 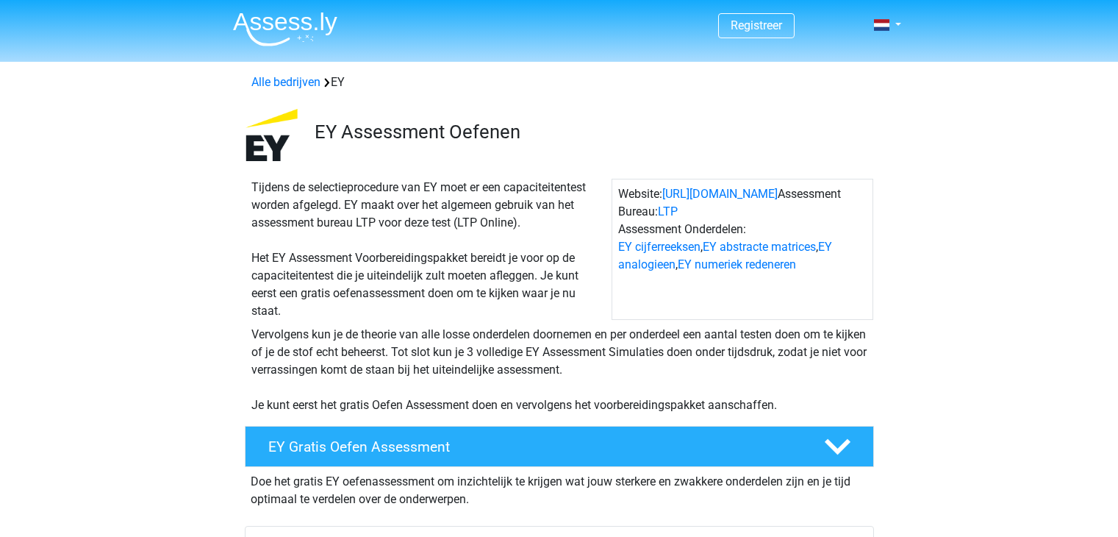 I want to click on h3: EY Assessment Oefenen, so click(x=588, y=132).